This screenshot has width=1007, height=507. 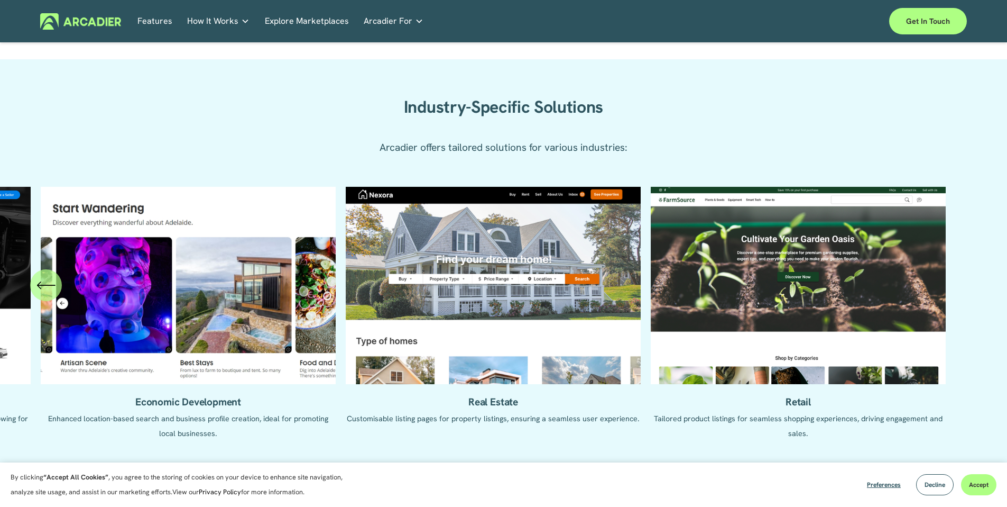 I want to click on span: Preferences, so click(x=884, y=484).